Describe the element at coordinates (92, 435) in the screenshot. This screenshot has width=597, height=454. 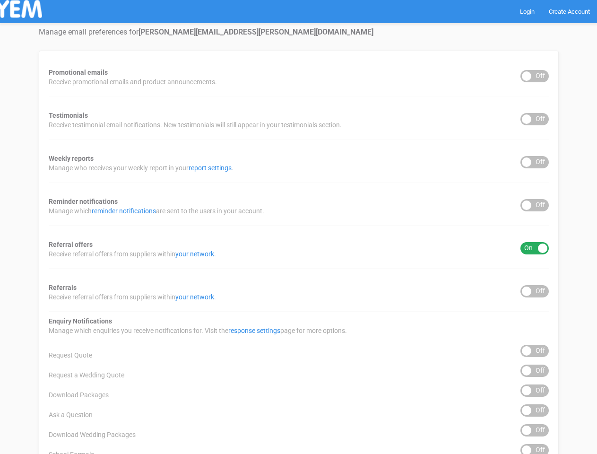
I see `span: Download Wedding Packages` at that location.